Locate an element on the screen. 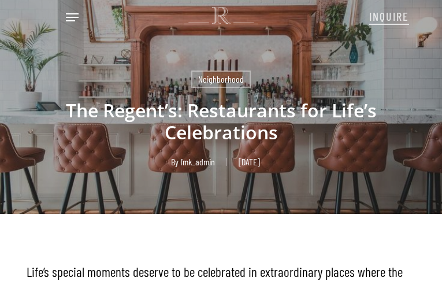  a: fmk_admin is located at coordinates (198, 161).